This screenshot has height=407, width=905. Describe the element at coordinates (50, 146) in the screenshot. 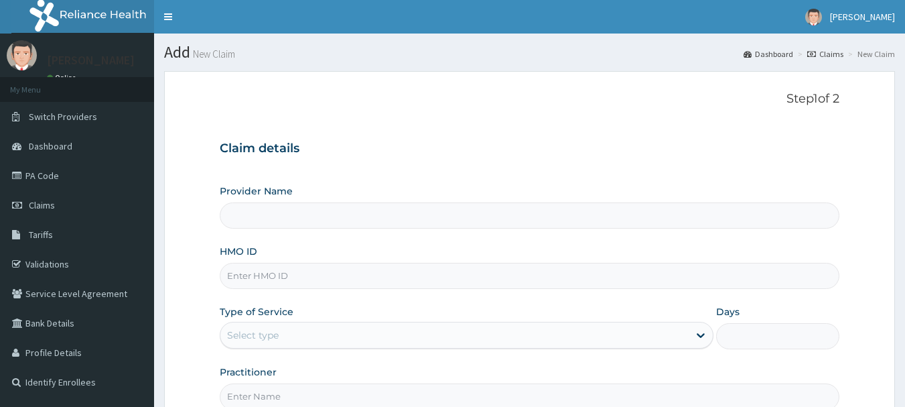

I see `span: Dashboard` at that location.